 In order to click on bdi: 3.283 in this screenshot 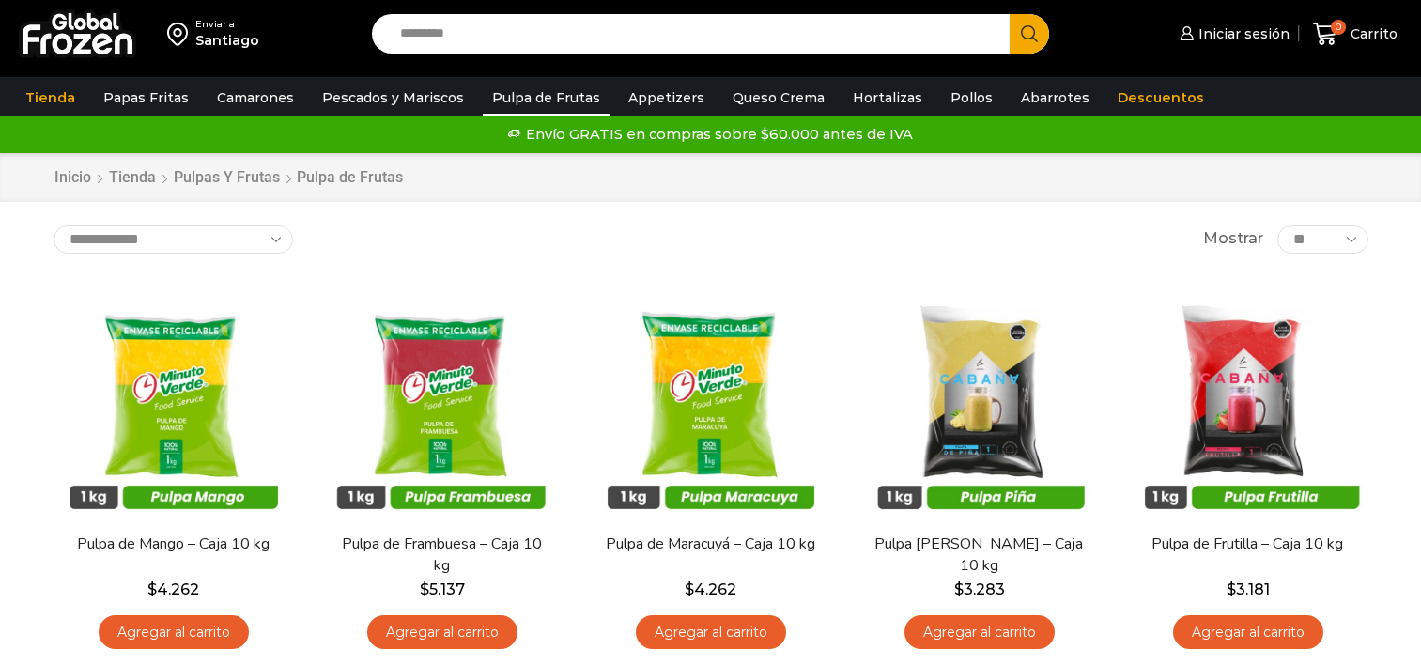, I will do `click(980, 589)`.